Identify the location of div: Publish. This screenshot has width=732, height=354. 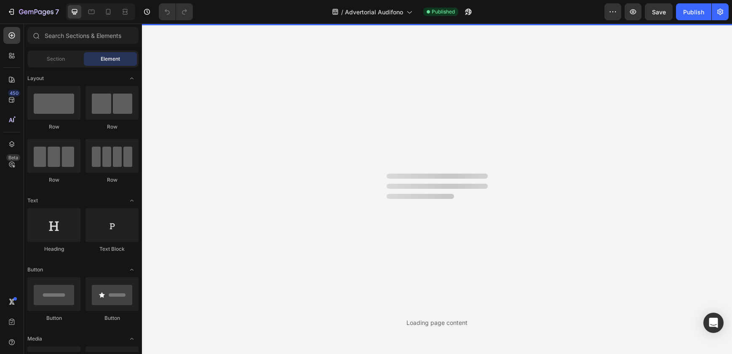
(693, 12).